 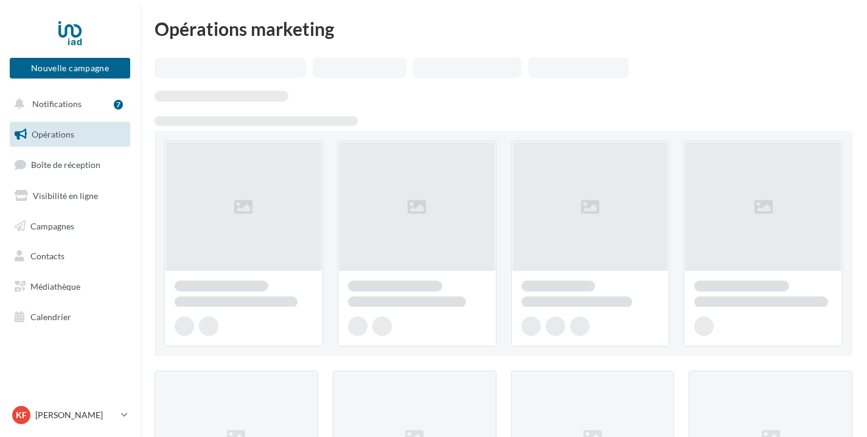 What do you see at coordinates (47, 256) in the screenshot?
I see `span: Contacts` at bounding box center [47, 256].